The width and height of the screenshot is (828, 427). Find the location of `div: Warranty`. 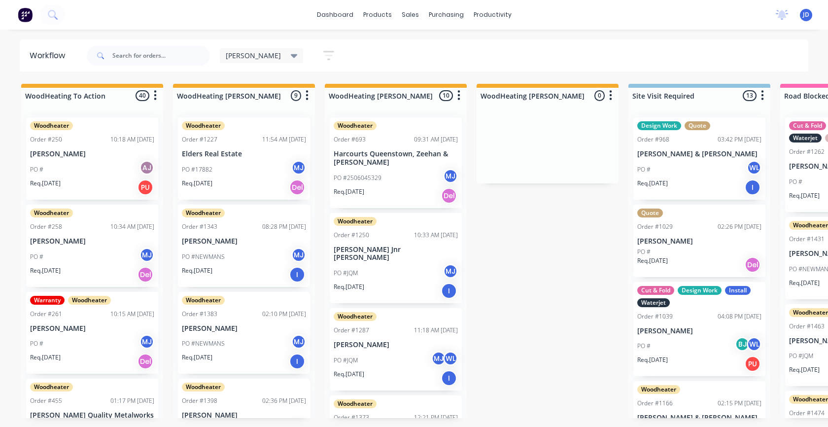

div: Warranty is located at coordinates (47, 300).